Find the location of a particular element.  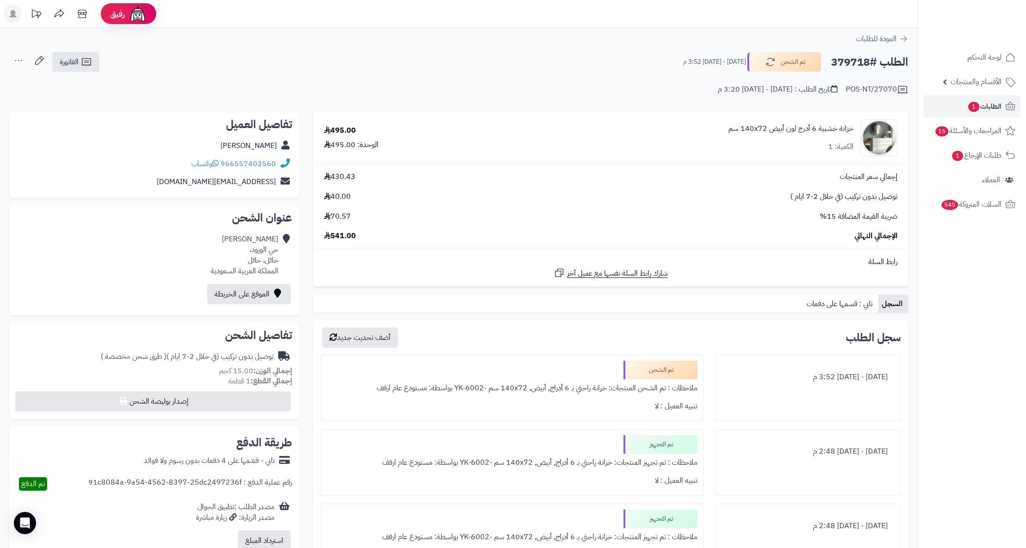

div: ملاحظات : تم الشحن المنتجات: خزانة راحتي بـ 6 أدراج, أبيض, ‎140x72 سم‏ -YK-6002 بواسطة: مستودع عا... is located at coordinates (512, 388).